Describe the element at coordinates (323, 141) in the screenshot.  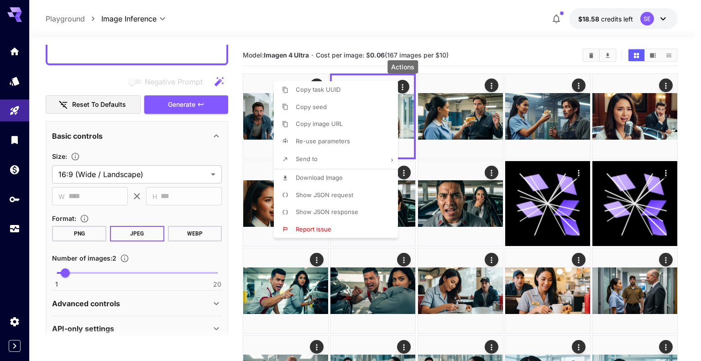
I see `span: Re-use parameters` at that location.